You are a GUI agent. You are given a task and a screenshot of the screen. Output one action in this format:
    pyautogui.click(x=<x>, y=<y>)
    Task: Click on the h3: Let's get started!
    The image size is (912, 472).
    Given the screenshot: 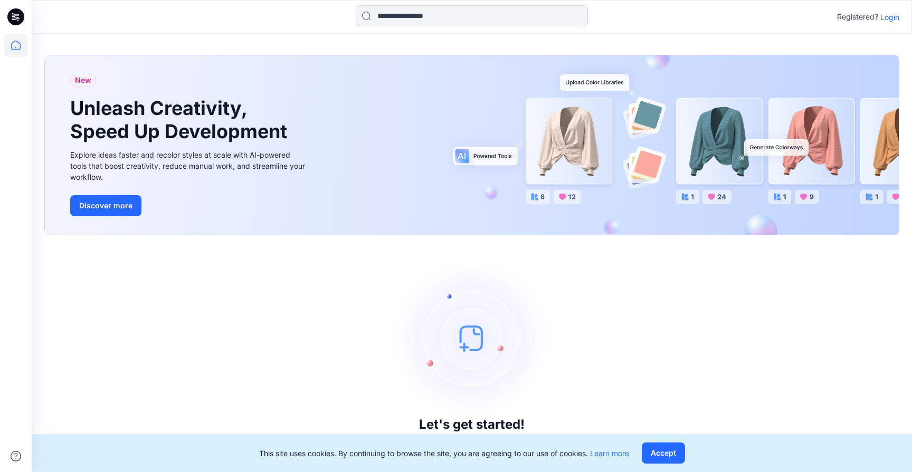 What is the action you would take?
    pyautogui.click(x=472, y=425)
    